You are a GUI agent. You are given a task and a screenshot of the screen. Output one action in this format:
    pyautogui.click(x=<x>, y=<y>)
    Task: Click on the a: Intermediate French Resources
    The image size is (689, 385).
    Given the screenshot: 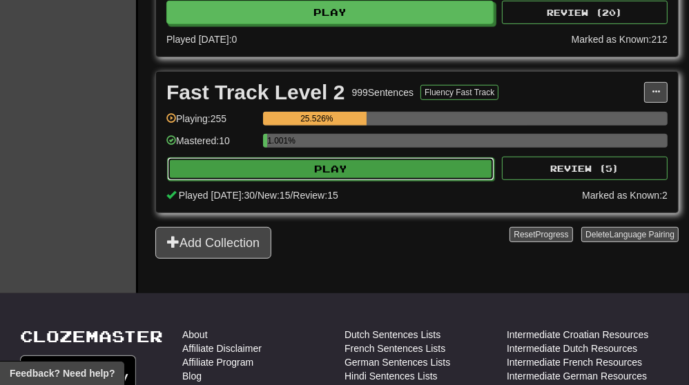 What is the action you would take?
    pyautogui.click(x=574, y=362)
    